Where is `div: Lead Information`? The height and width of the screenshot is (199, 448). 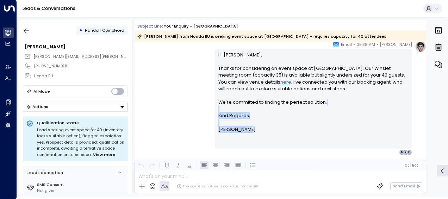 div: Lead Information is located at coordinates (44, 172).